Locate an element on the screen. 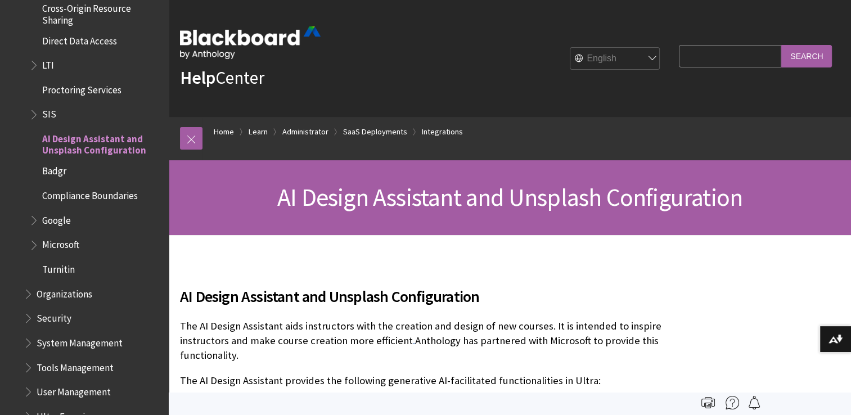 The image size is (851, 415). span: Turnitin is located at coordinates (58, 267).